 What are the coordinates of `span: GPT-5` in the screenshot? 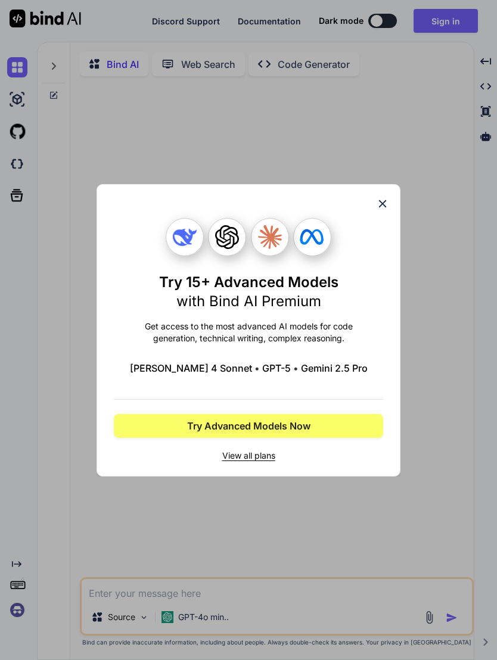 It's located at (276, 368).